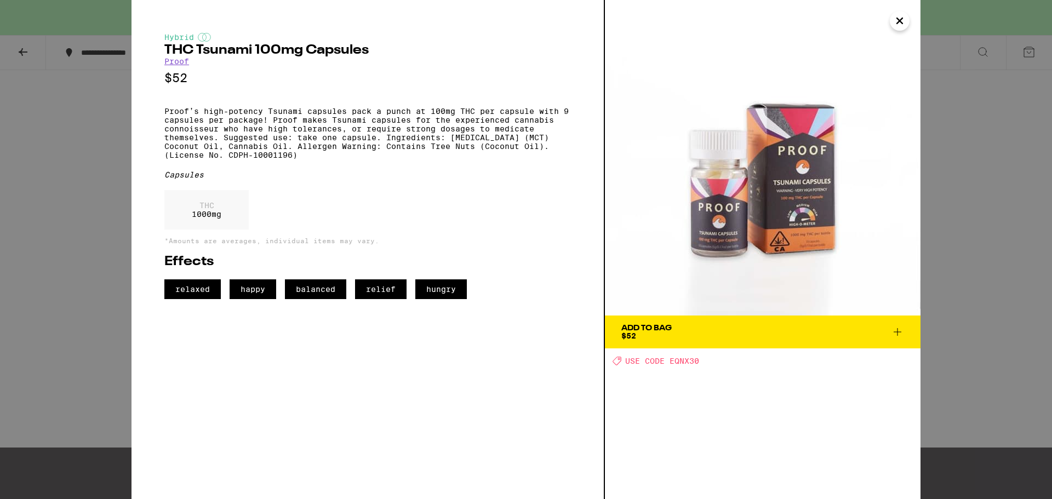  What do you see at coordinates (204, 37) in the screenshot?
I see `img: hybridColor.svg` at bounding box center [204, 37].